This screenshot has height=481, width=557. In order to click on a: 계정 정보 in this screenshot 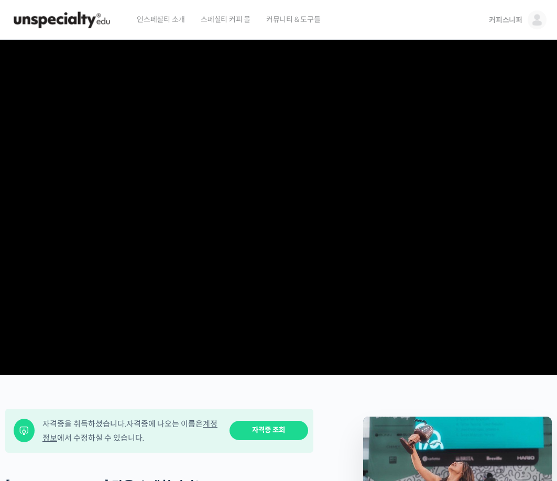, I will do `click(130, 431)`.